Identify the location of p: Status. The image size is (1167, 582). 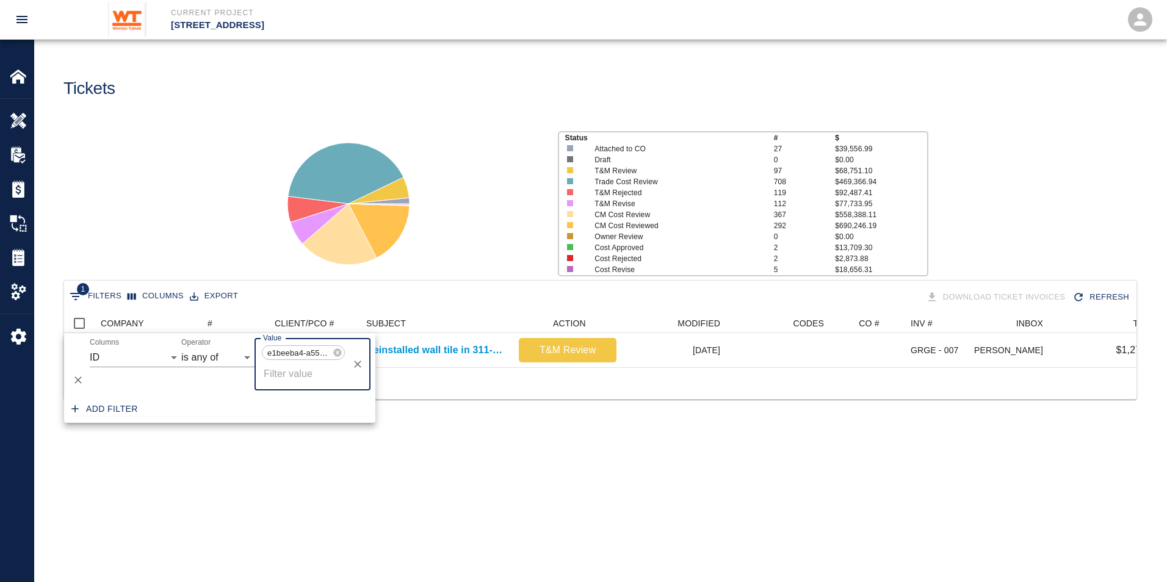
(670, 138).